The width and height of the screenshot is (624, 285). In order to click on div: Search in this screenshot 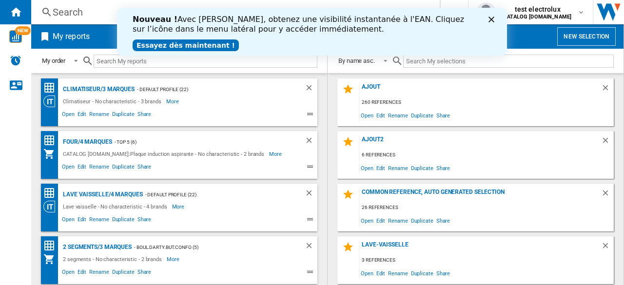, I will do `click(234, 12)`.